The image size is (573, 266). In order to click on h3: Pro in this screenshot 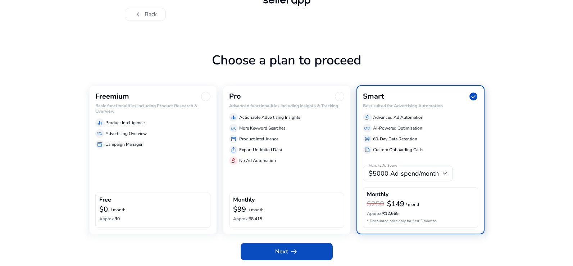, I will do `click(235, 96)`.